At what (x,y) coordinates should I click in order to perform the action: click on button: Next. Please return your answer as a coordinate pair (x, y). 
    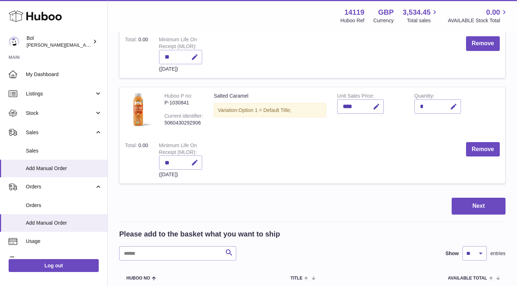
    Looking at the image, I should click on (479, 206).